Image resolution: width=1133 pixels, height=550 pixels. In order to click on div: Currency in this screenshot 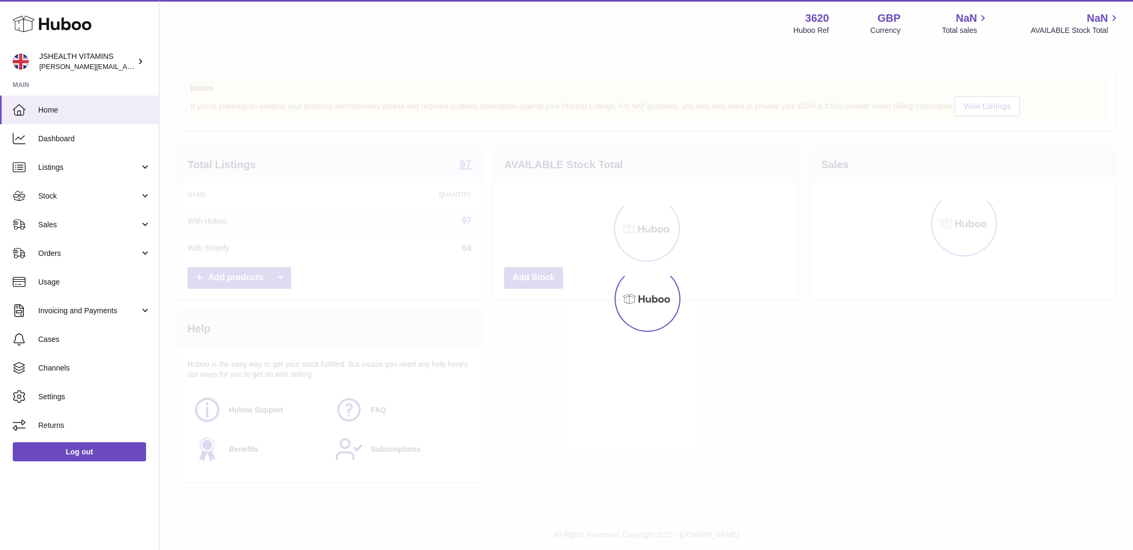, I will do `click(885, 30)`.